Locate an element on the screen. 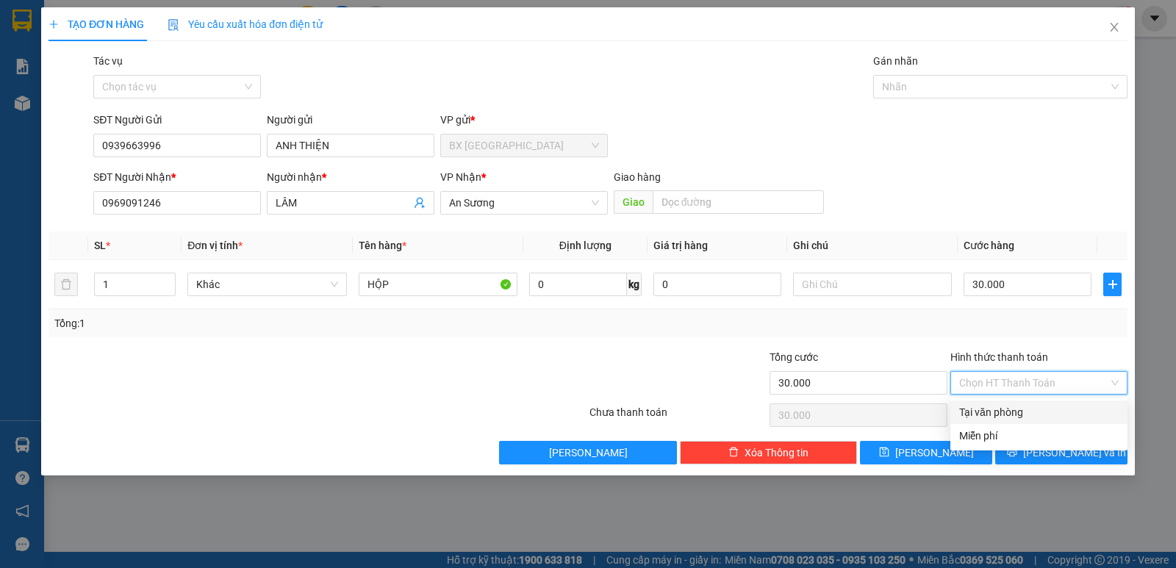 This screenshot has height=568, width=1176. span: Định lượng is located at coordinates (585, 246).